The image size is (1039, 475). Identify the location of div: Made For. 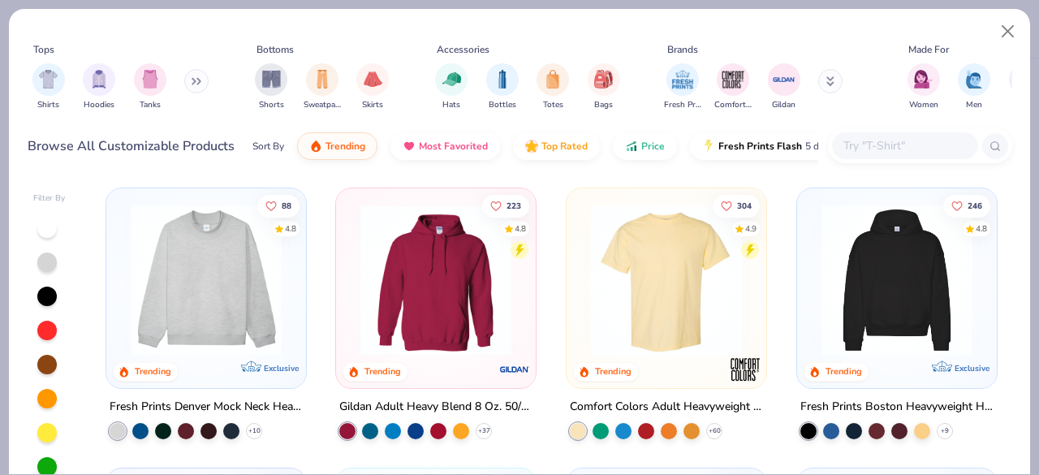
(929, 50).